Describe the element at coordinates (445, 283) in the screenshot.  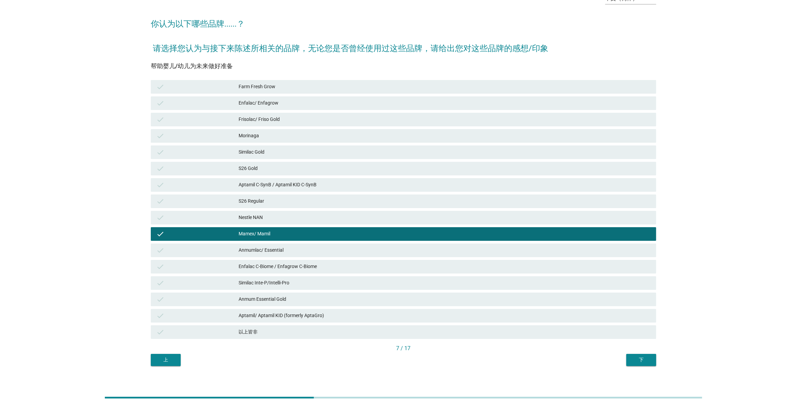
I see `div: Similac Inte-P/Intelli-Pro` at that location.